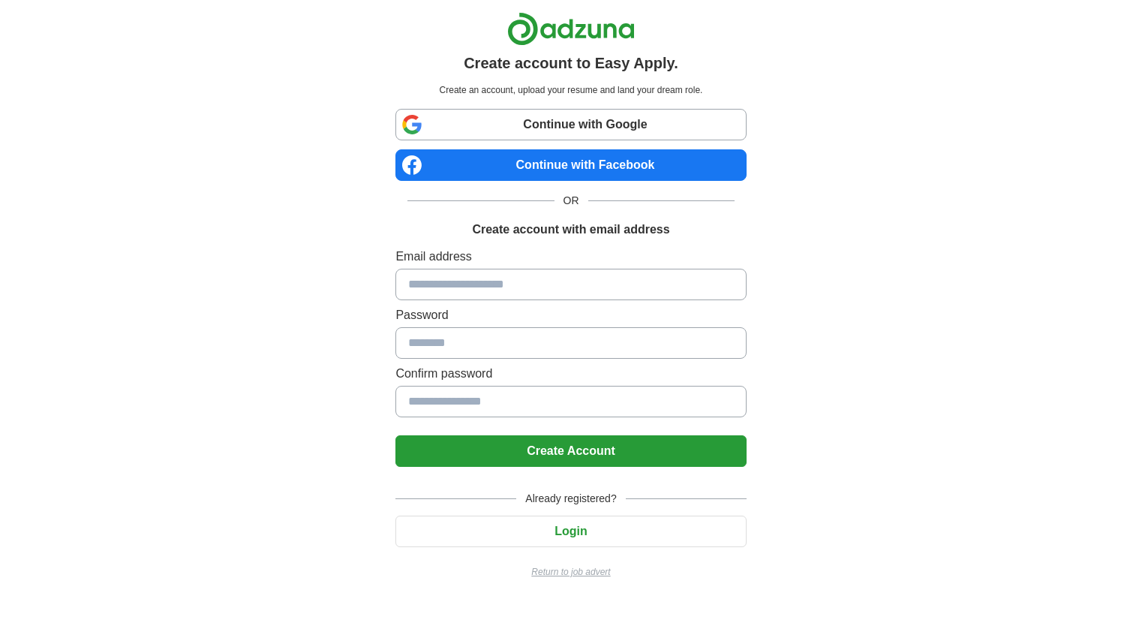 The width and height of the screenshot is (1142, 620). Describe the element at coordinates (570, 90) in the screenshot. I see `p: Create an account, upload your resume and land your dream role.` at that location.